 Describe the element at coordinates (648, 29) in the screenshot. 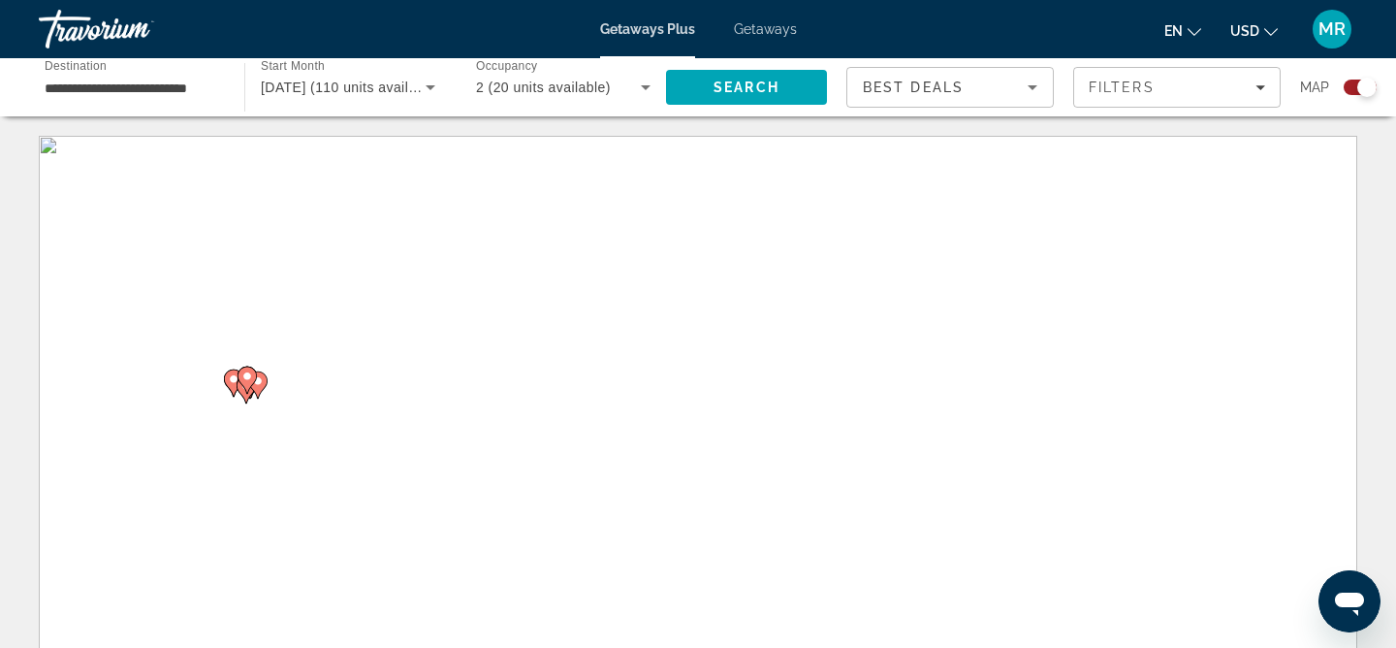

I see `span: Getaways Plus` at that location.